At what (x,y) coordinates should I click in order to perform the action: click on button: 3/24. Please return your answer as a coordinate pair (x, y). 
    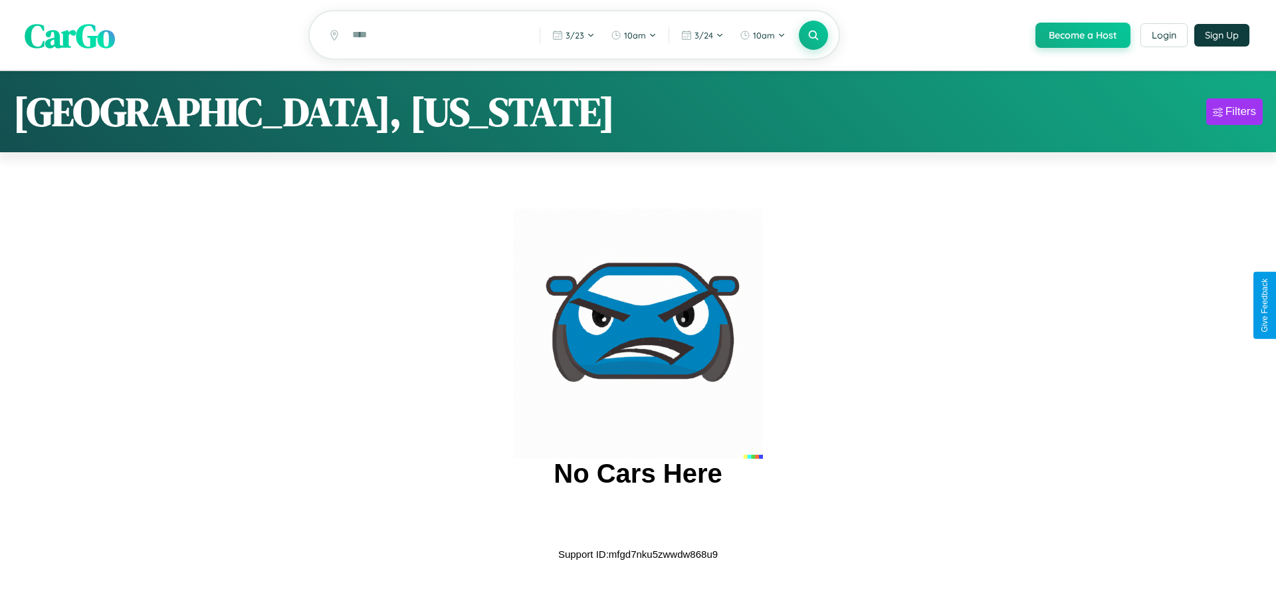
    Looking at the image, I should click on (702, 35).